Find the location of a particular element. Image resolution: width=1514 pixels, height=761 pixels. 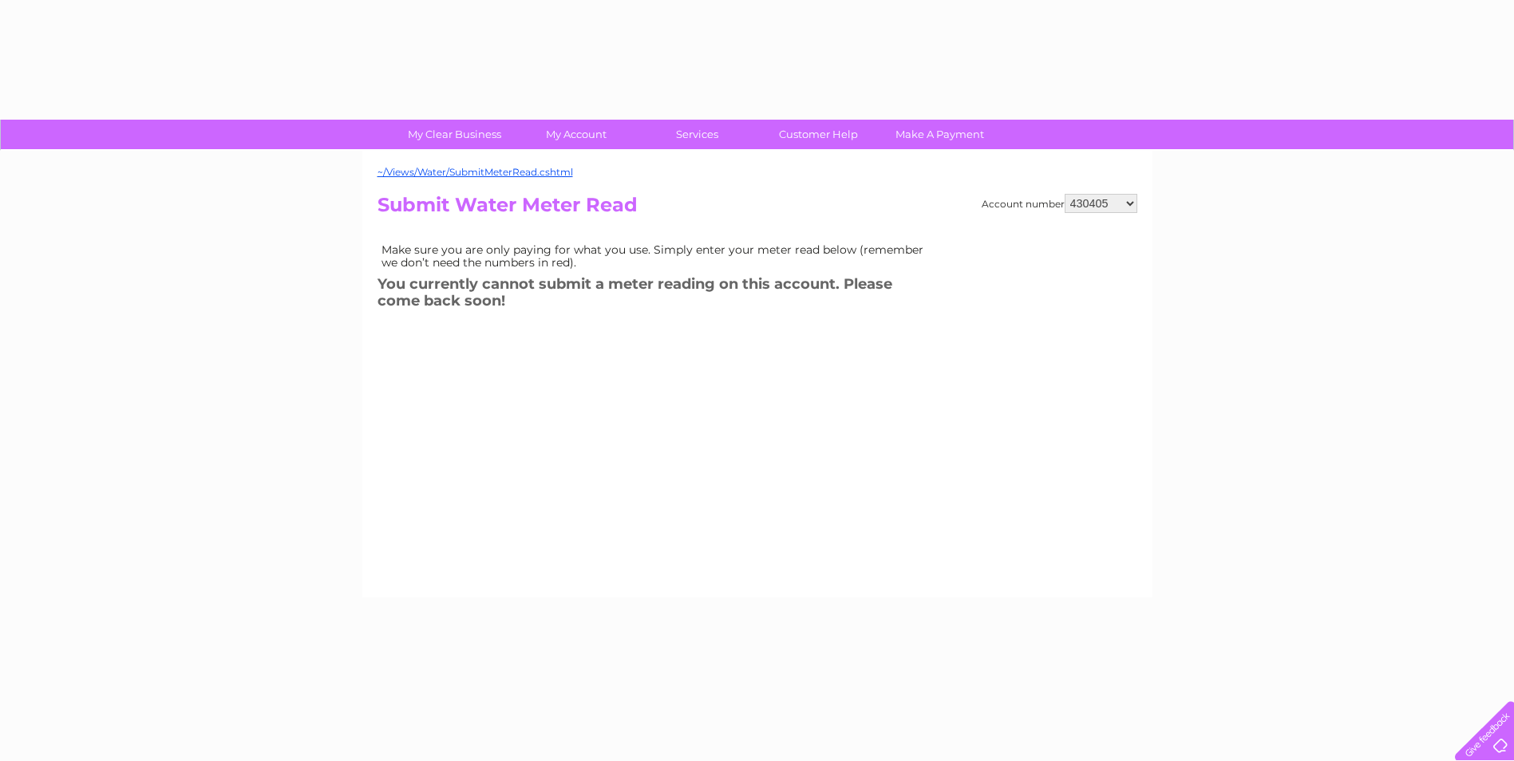

a: My Clear Business is located at coordinates (454, 134).